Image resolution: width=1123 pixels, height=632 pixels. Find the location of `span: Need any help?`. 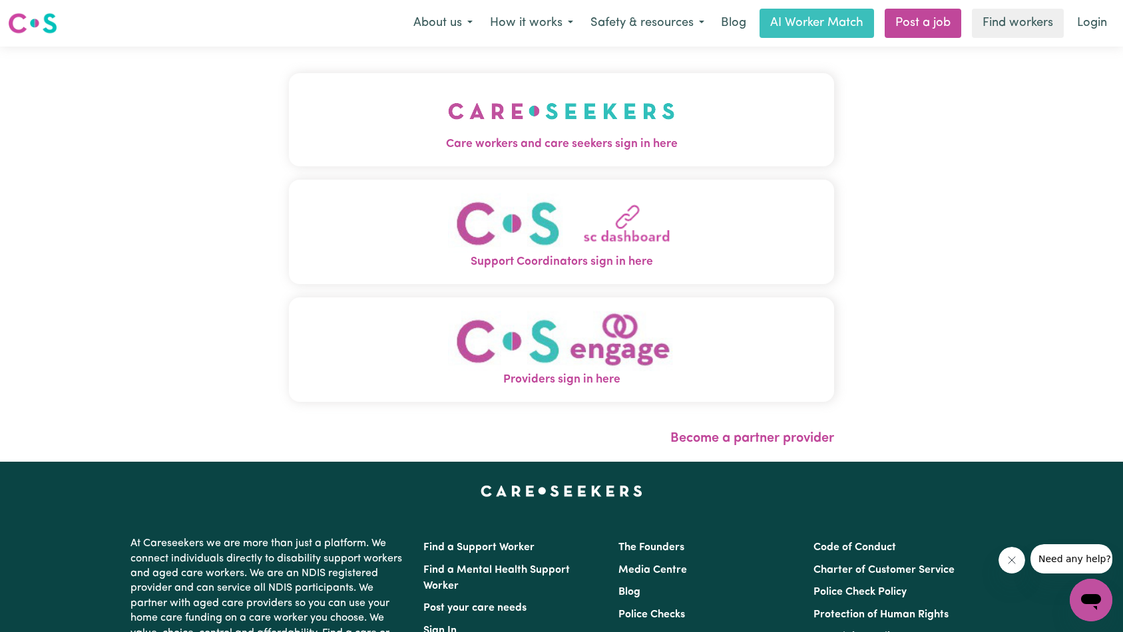

span: Need any help? is located at coordinates (44, 15).